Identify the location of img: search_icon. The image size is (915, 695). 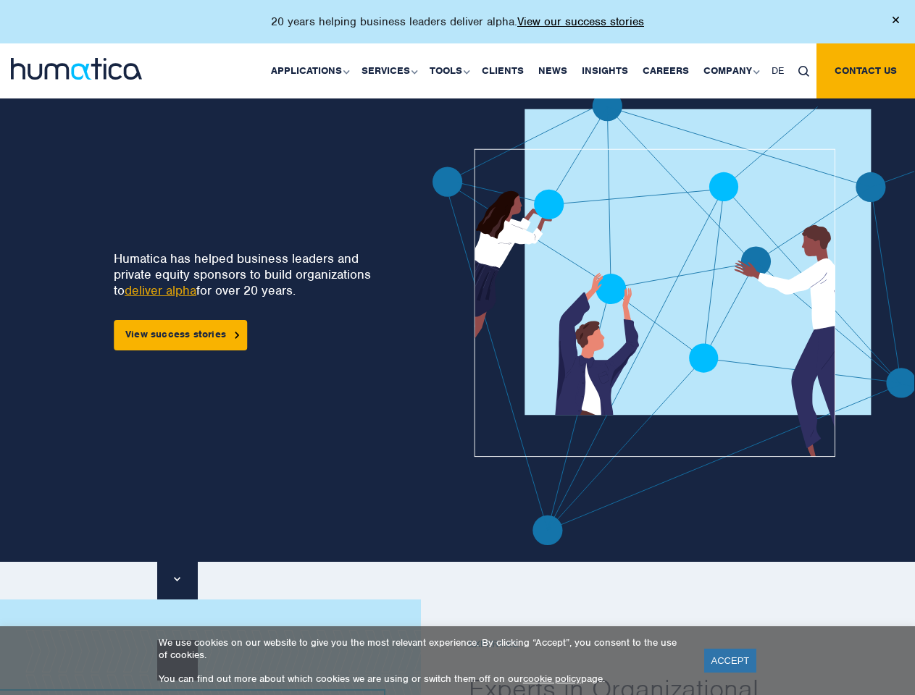
(803, 71).